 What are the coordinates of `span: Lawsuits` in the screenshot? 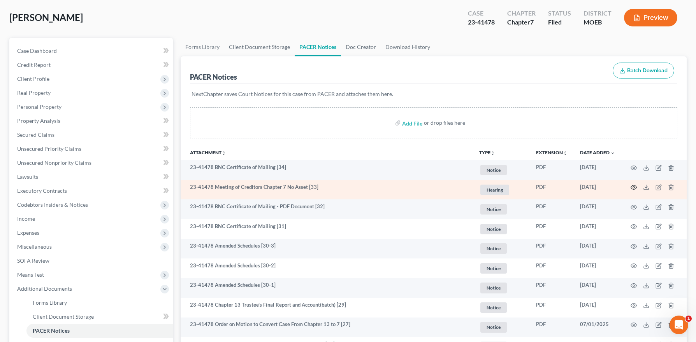 It's located at (28, 177).